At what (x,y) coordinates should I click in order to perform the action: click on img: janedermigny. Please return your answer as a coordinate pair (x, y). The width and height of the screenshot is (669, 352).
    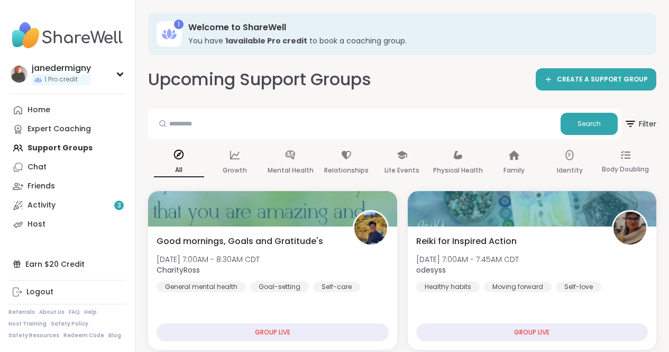
    Looking at the image, I should click on (19, 74).